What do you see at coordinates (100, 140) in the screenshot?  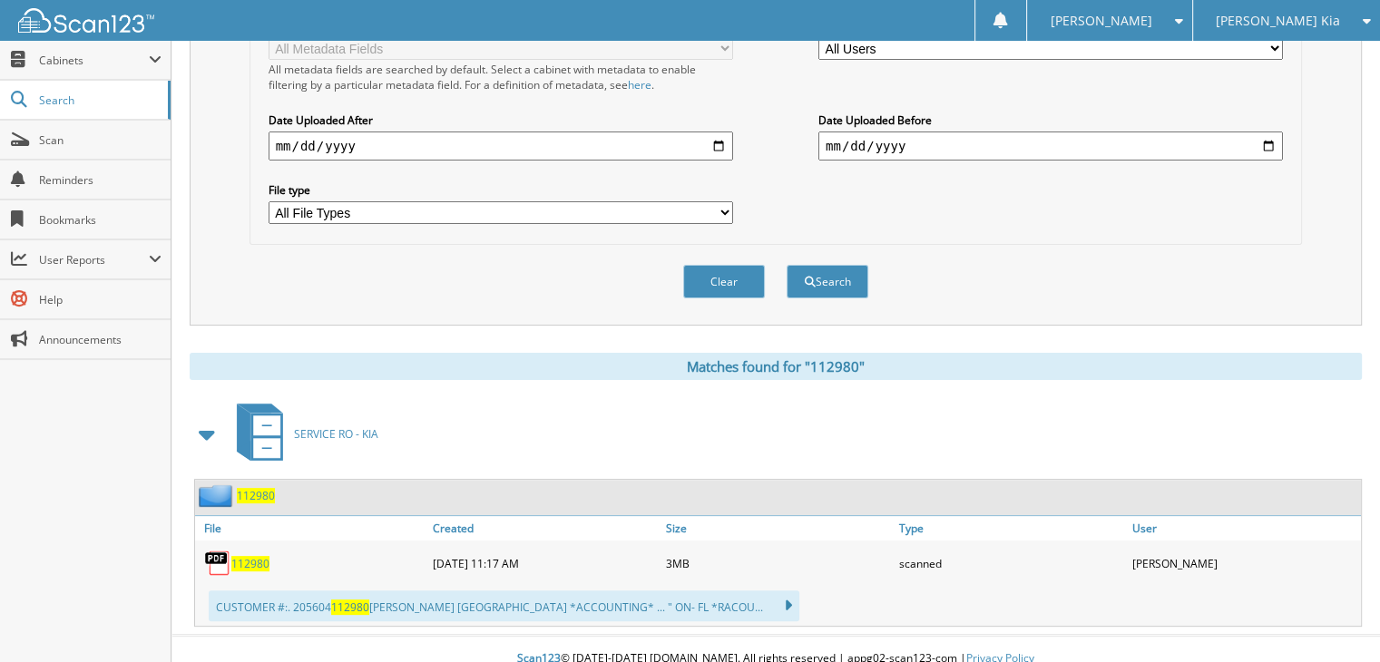 I see `span: Scan` at bounding box center [100, 140].